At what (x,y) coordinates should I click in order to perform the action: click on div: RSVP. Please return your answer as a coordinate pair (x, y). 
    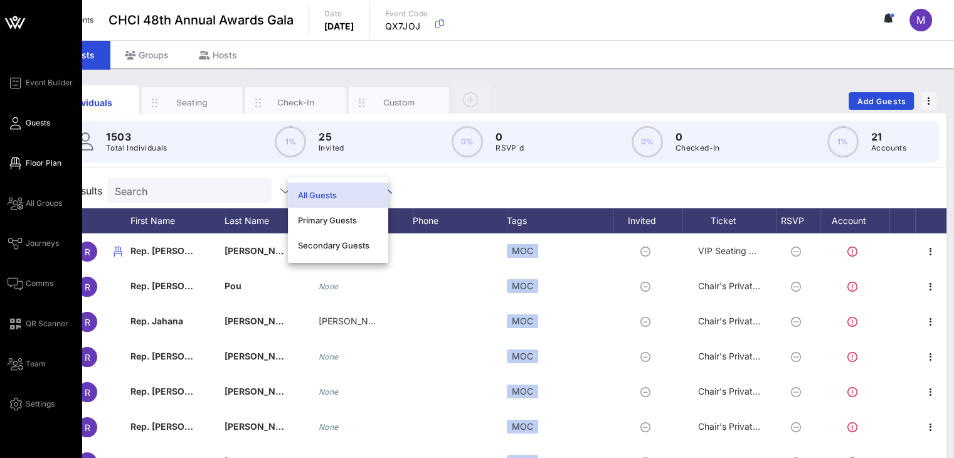
    Looking at the image, I should click on (799, 221).